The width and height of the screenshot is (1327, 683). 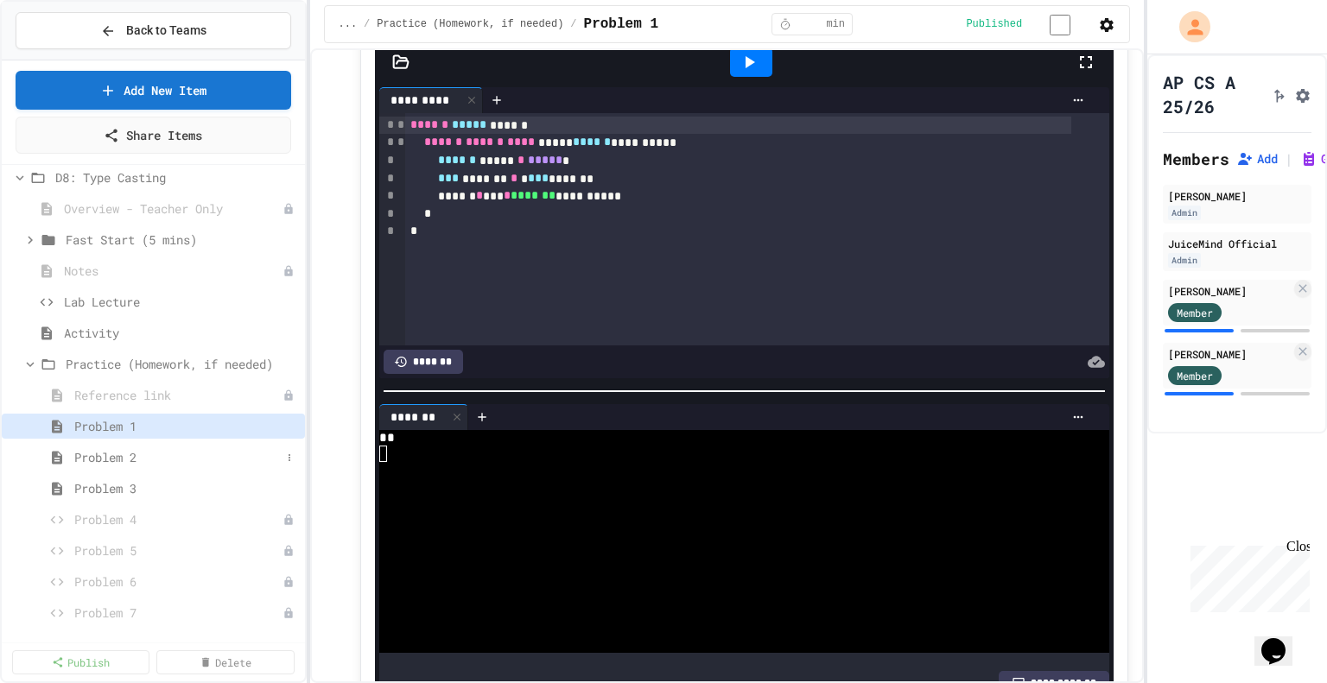 I want to click on span: Lab Lecture, so click(x=181, y=302).